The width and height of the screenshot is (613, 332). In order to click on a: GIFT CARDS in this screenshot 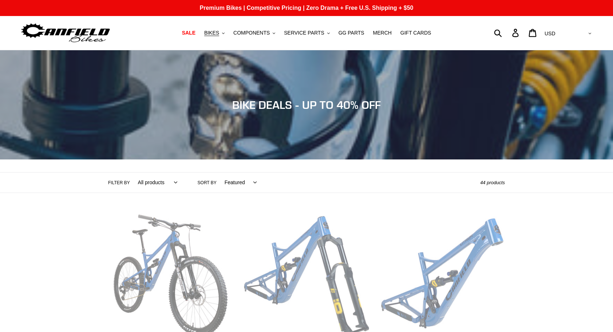, I will do `click(416, 33)`.